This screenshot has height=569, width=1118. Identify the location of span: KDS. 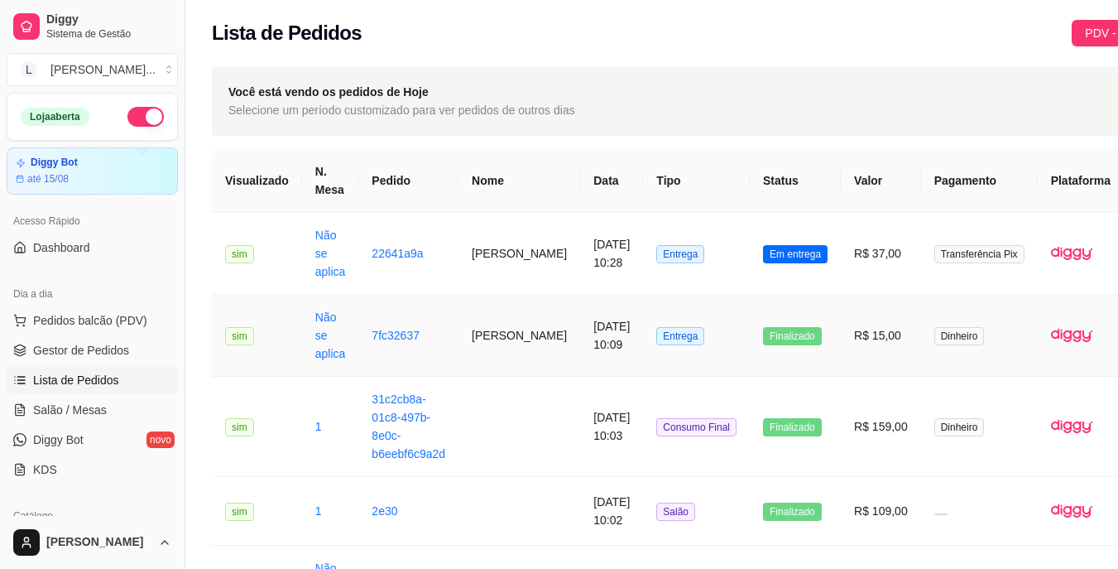
(45, 469).